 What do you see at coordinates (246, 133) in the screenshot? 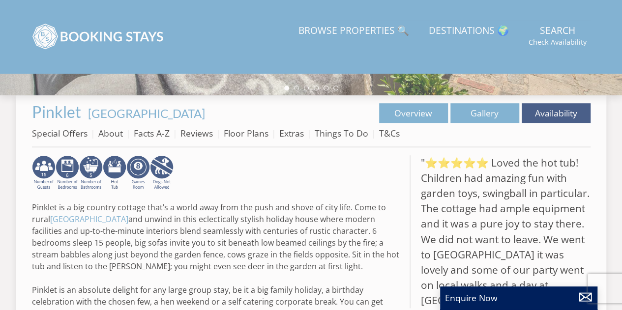
I see `a: Floor Plans` at bounding box center [246, 133].